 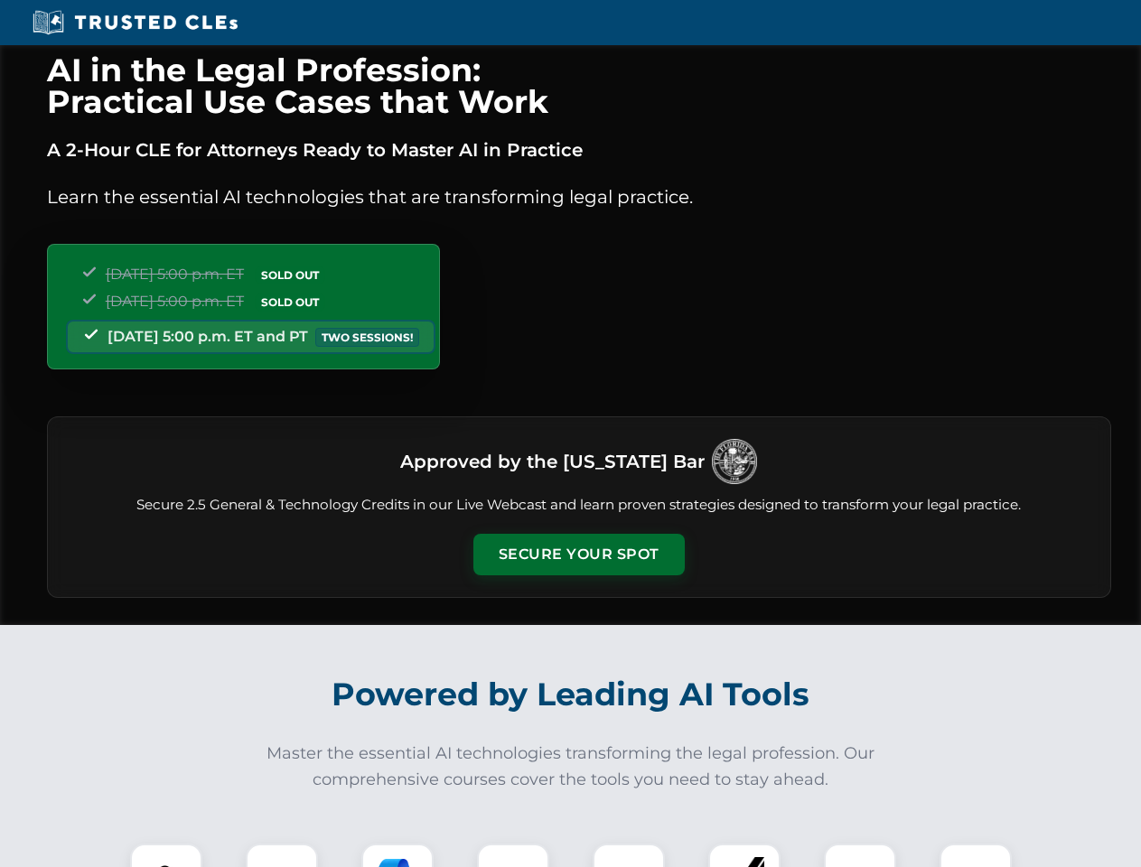 I want to click on h1: AI in the Legal Profession: Practical Use Cases that Work, so click(x=579, y=86).